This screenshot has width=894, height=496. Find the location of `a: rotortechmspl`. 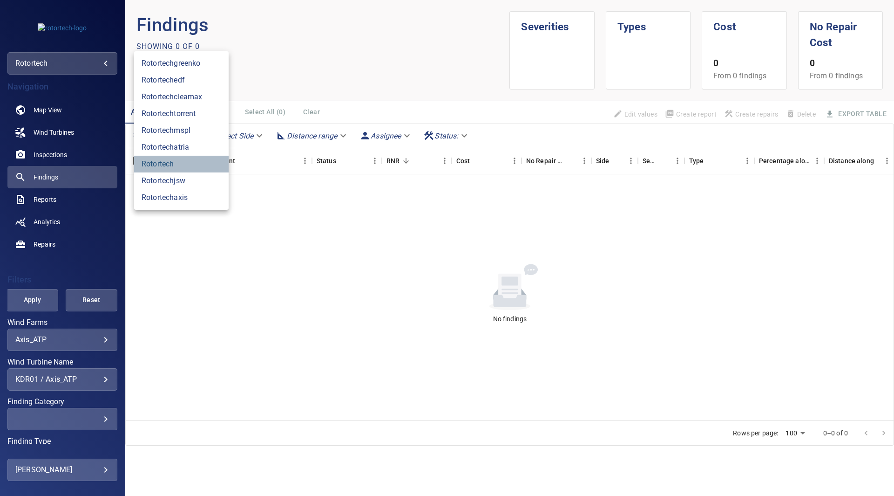

a: rotortechmspl is located at coordinates (181, 130).